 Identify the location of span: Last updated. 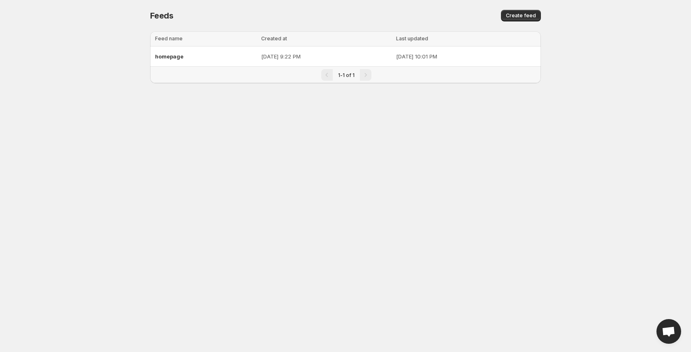
(412, 38).